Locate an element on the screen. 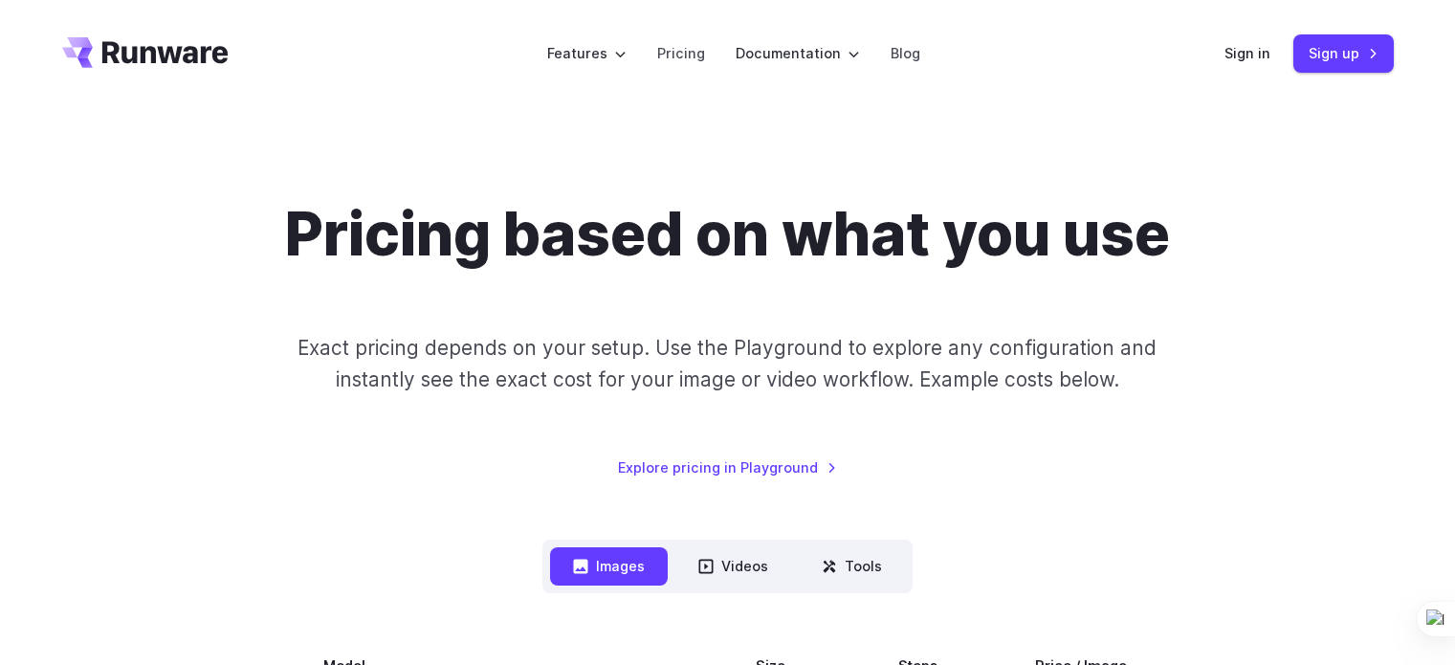 This screenshot has height=665, width=1455. h1: Pricing based on what you use is located at coordinates (727, 234).